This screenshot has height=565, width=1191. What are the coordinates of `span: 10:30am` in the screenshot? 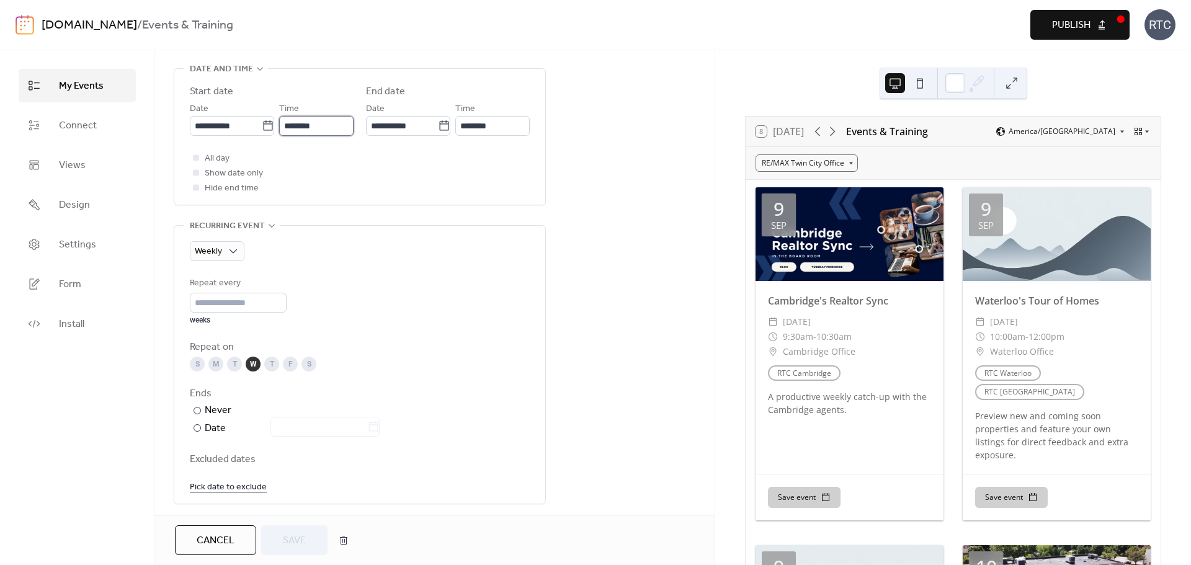 It's located at (833, 337).